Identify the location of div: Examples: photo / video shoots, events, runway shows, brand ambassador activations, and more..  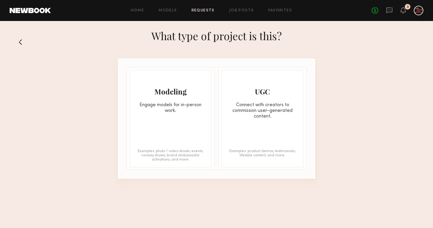
(170, 155).